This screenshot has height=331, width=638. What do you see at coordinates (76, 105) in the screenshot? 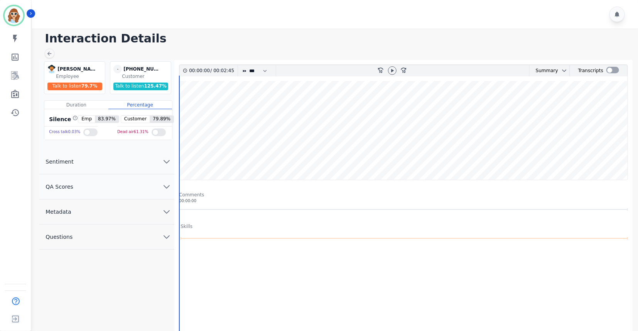
I see `div: Duration` at bounding box center [76, 105].